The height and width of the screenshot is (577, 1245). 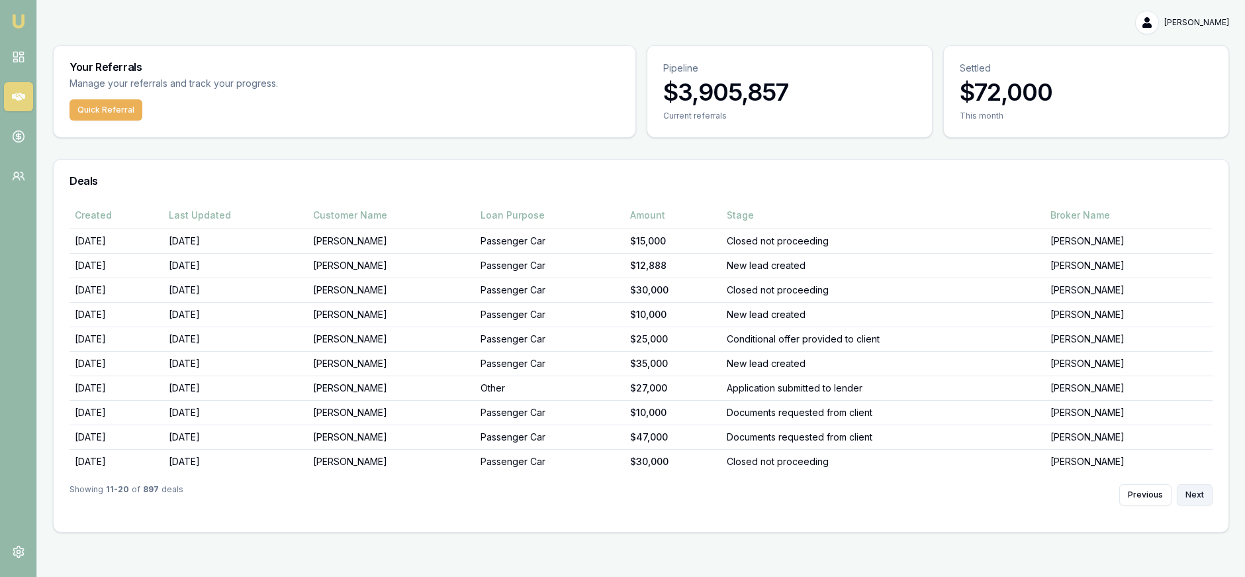 What do you see at coordinates (106, 110) in the screenshot?
I see `button: Quick Referral` at bounding box center [106, 110].